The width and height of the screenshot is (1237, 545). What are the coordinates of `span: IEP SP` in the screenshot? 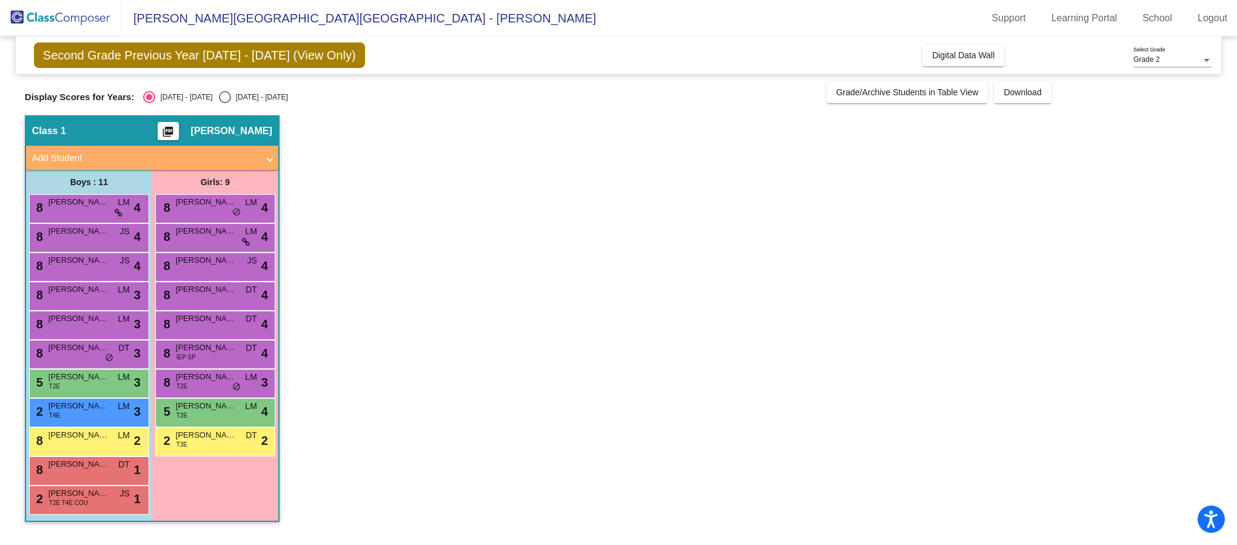 It's located at (186, 357).